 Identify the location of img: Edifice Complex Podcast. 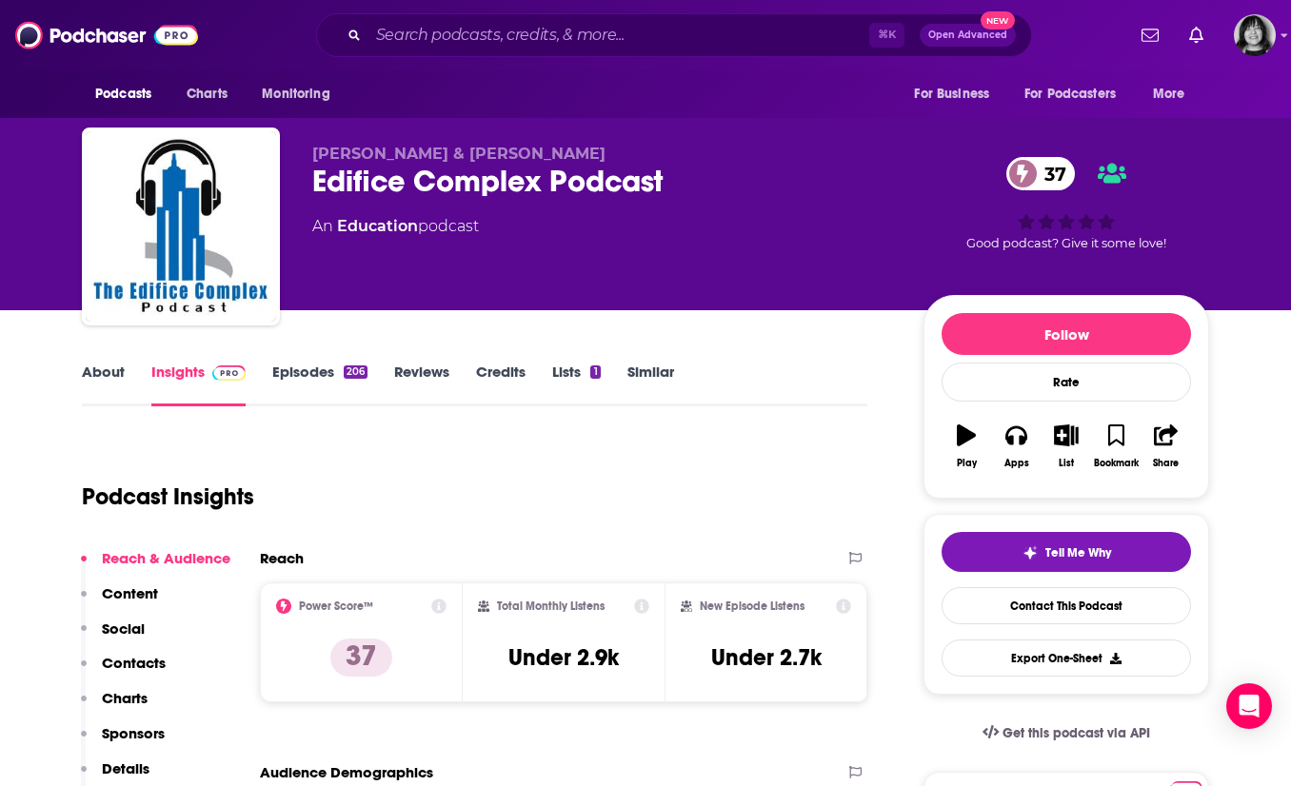
(181, 227).